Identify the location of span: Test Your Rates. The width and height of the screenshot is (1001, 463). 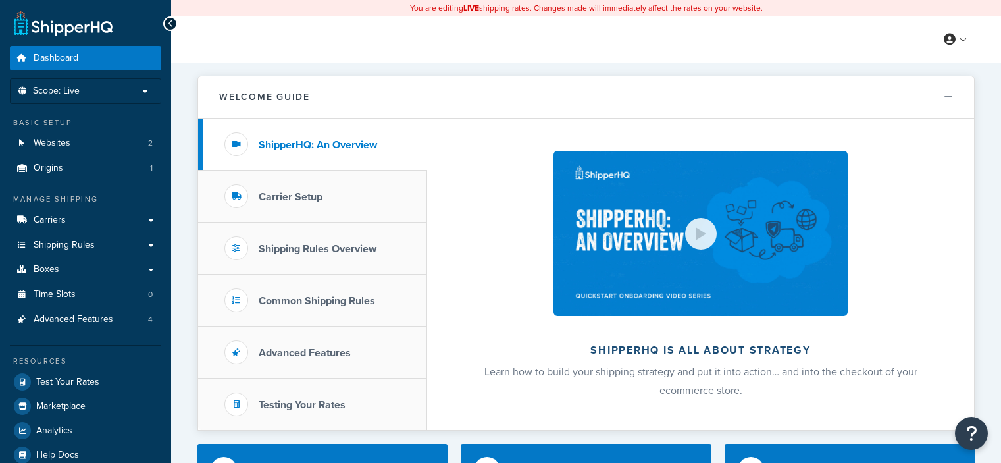
(68, 382).